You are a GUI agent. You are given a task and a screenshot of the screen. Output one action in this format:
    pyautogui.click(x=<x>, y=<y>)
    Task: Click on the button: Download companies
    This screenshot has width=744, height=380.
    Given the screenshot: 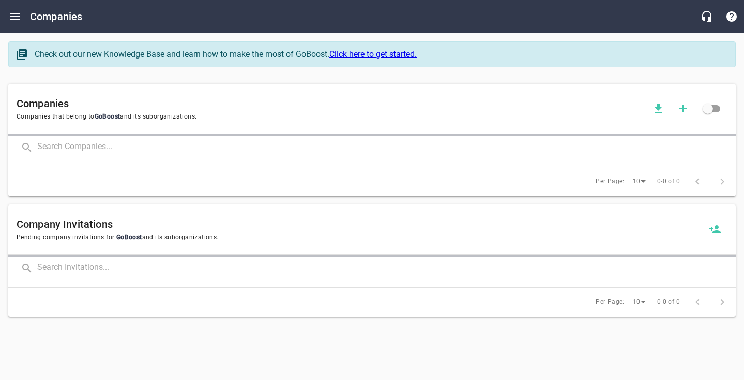 What is the action you would take?
    pyautogui.click(x=658, y=109)
    